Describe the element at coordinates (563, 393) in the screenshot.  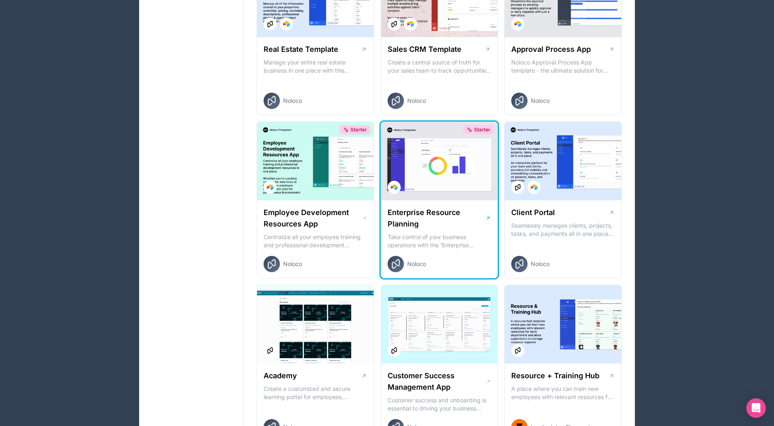
I see `p: A place where you can train new employees with relevant resources for each department and allow s...` at that location.